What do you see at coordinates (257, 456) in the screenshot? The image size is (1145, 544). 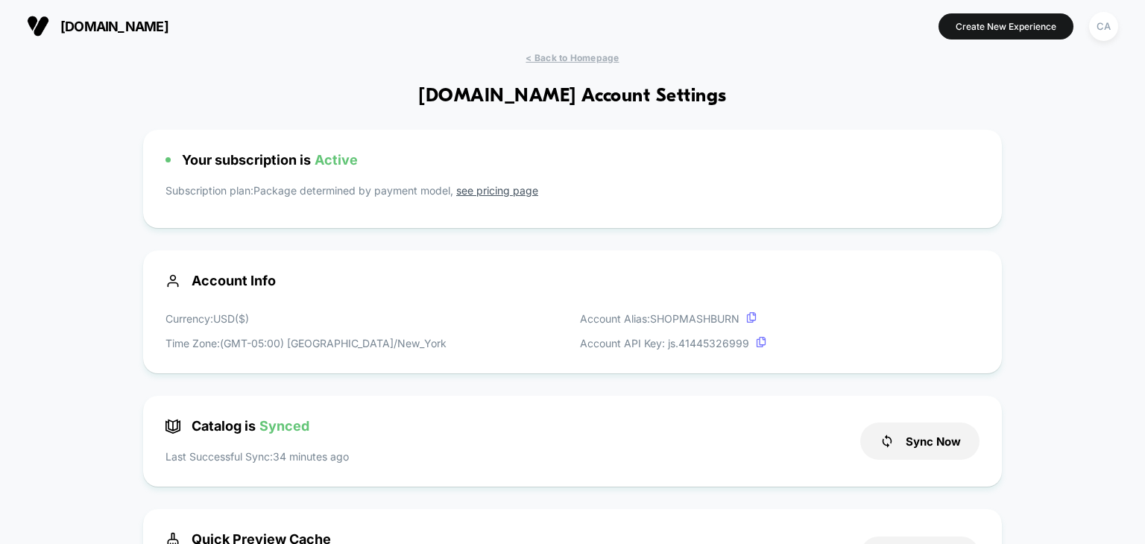 I see `p: Last Successful Sync: 34 minutes ago` at bounding box center [257, 456].